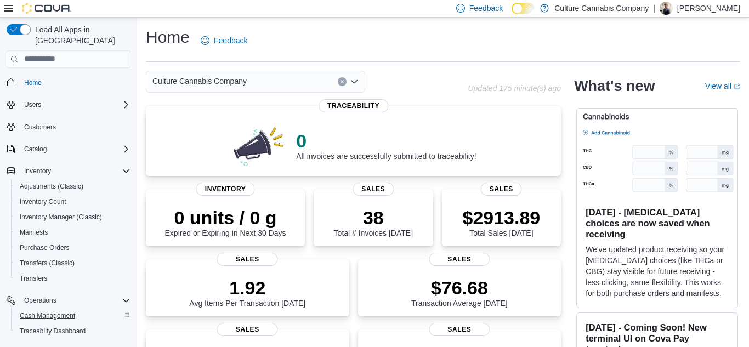  Describe the element at coordinates (459, 288) in the screenshot. I see `p: $76.68` at that location.